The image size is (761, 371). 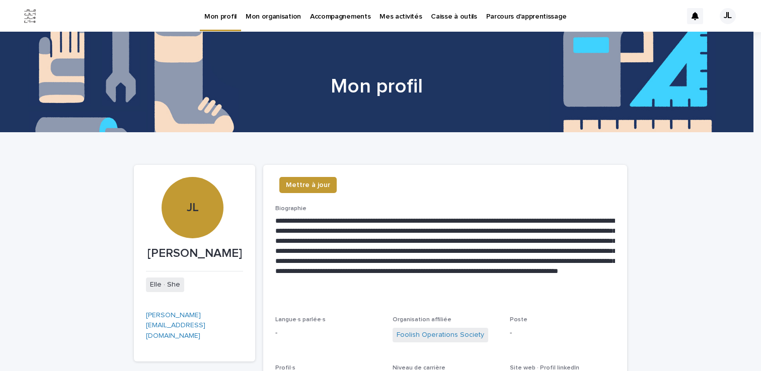 What do you see at coordinates (300, 320) in the screenshot?
I see `span: Langue·s parlée·s` at bounding box center [300, 320].